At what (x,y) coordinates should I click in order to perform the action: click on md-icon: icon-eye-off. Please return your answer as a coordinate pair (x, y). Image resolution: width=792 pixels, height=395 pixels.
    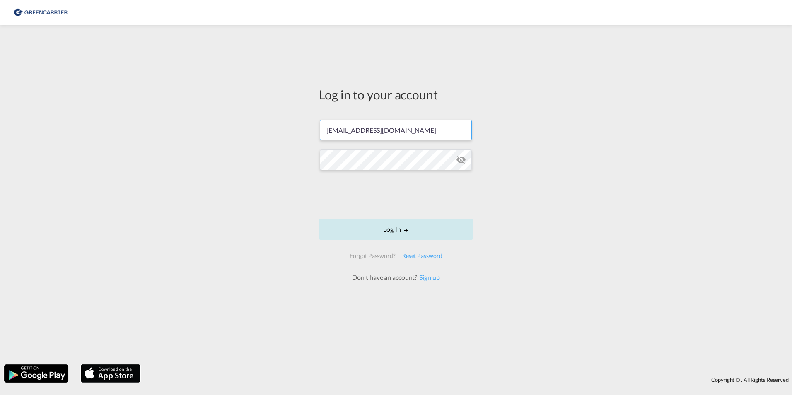
    Looking at the image, I should click on (461, 160).